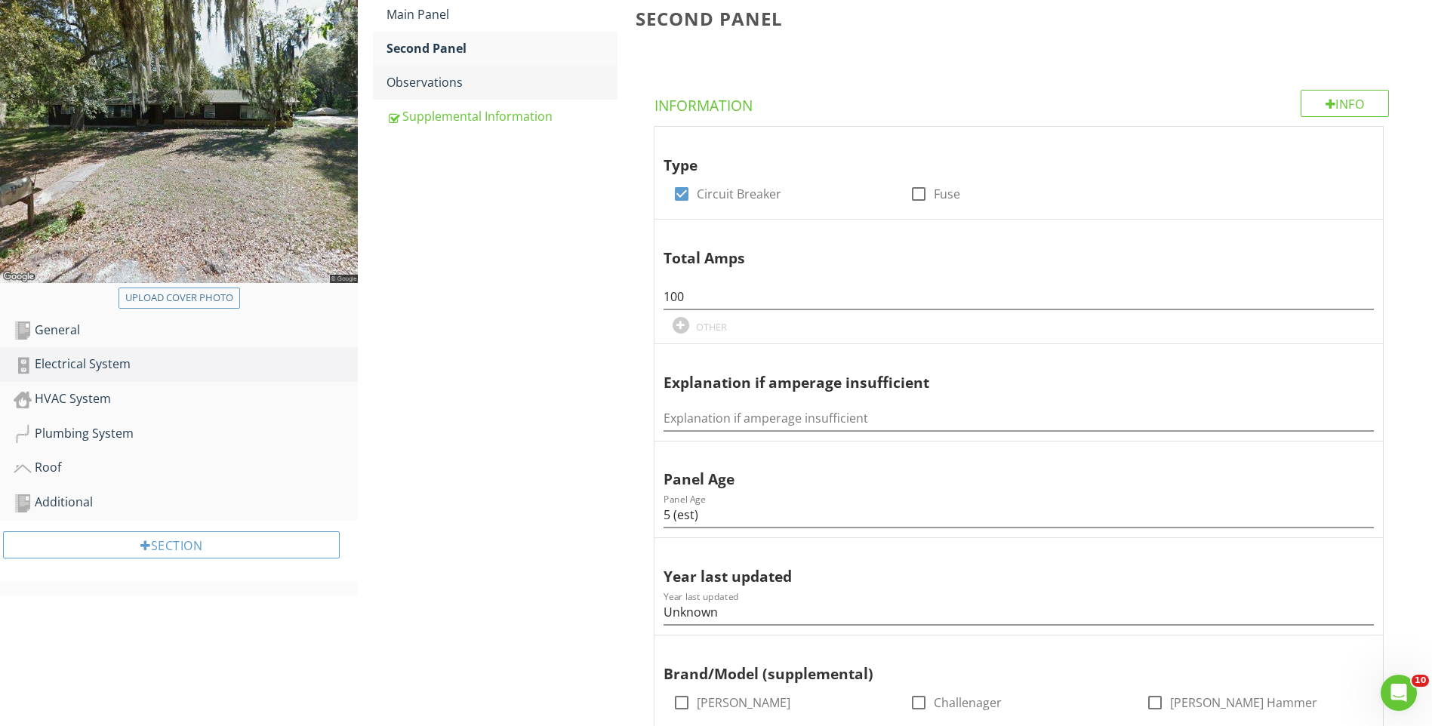 The height and width of the screenshot is (726, 1432). I want to click on div: Electrical System, so click(186, 365).